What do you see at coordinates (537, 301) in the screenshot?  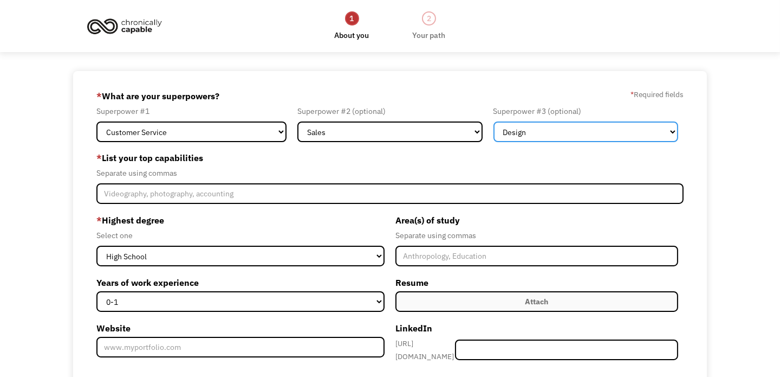 I see `label: Attach` at bounding box center [537, 301].